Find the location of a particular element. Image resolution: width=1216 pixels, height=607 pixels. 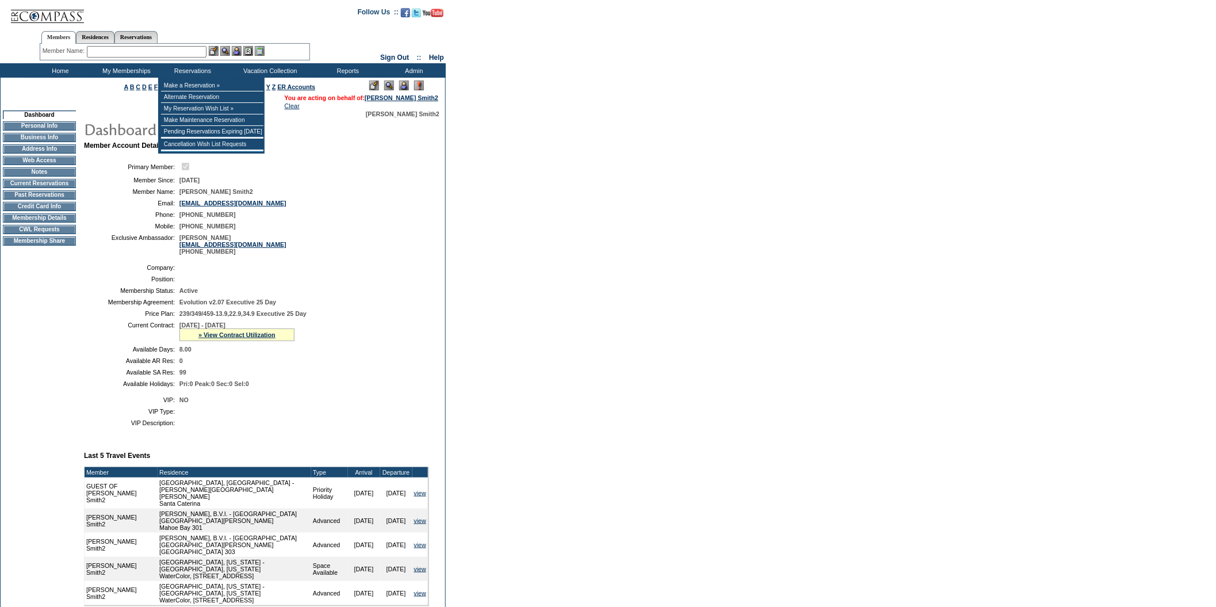

td: Personal Info is located at coordinates (39, 126).